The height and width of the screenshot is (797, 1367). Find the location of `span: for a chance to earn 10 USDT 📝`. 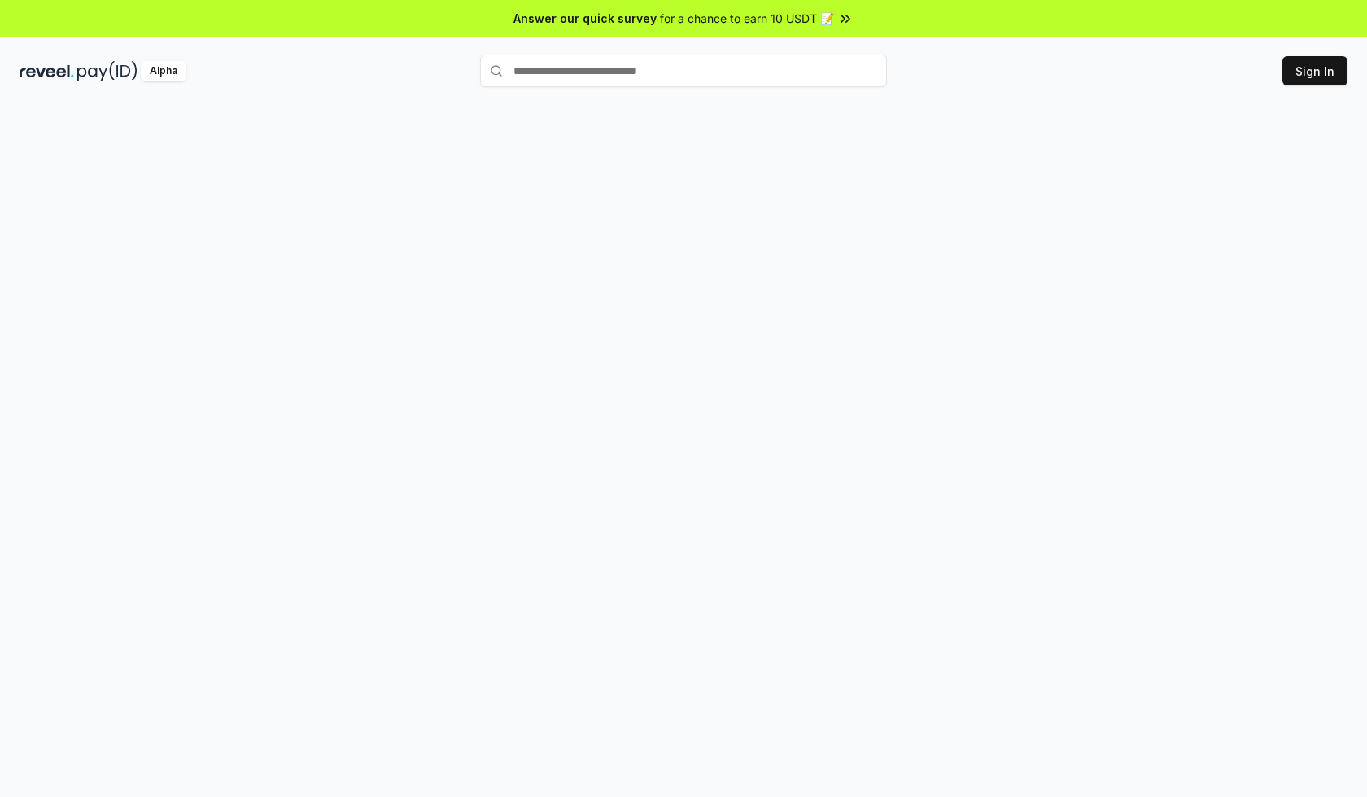

span: for a chance to earn 10 USDT 📝 is located at coordinates (747, 18).